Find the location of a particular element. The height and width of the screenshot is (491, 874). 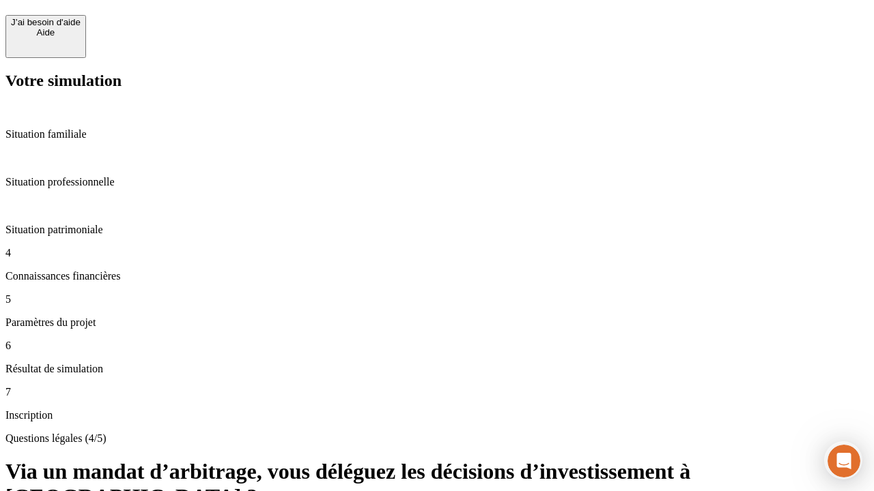

p: 4 is located at coordinates (437, 253).